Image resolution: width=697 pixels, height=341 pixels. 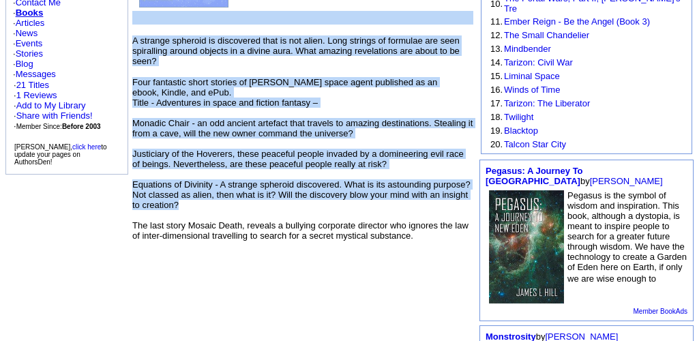 What do you see at coordinates (296, 50) in the screenshot?
I see `font: A strange spheroid is discovered that is not alien. Long strings of formulae are seen spiralling ...` at bounding box center [296, 50].